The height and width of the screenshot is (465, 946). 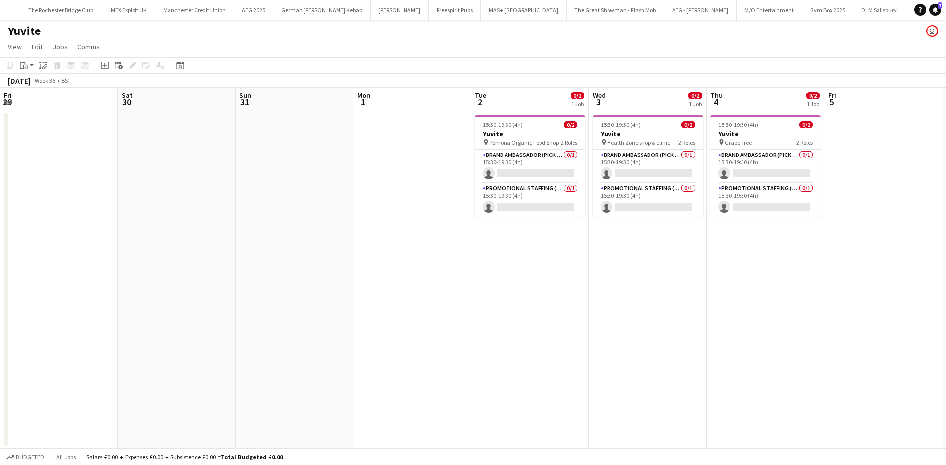 What do you see at coordinates (88, 47) in the screenshot?
I see `span: Comms` at bounding box center [88, 47].